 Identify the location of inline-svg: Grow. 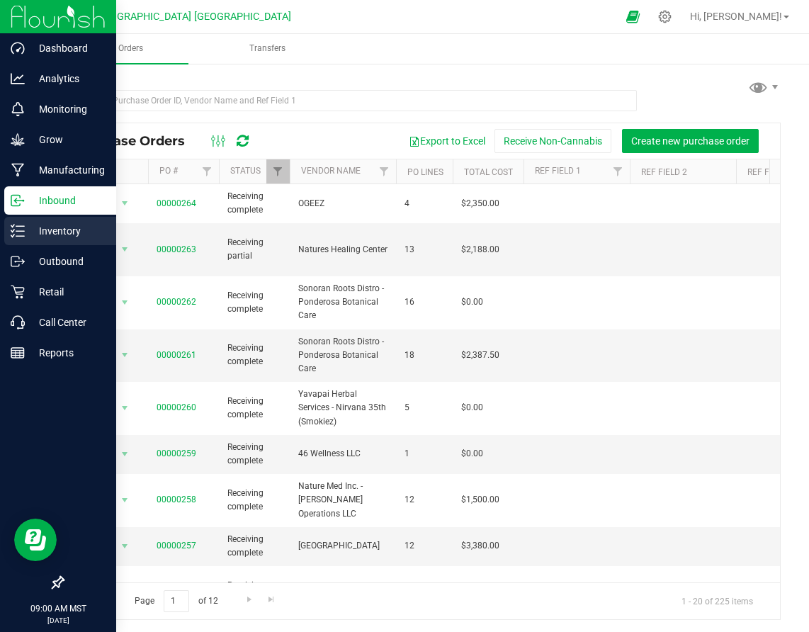
(18, 140).